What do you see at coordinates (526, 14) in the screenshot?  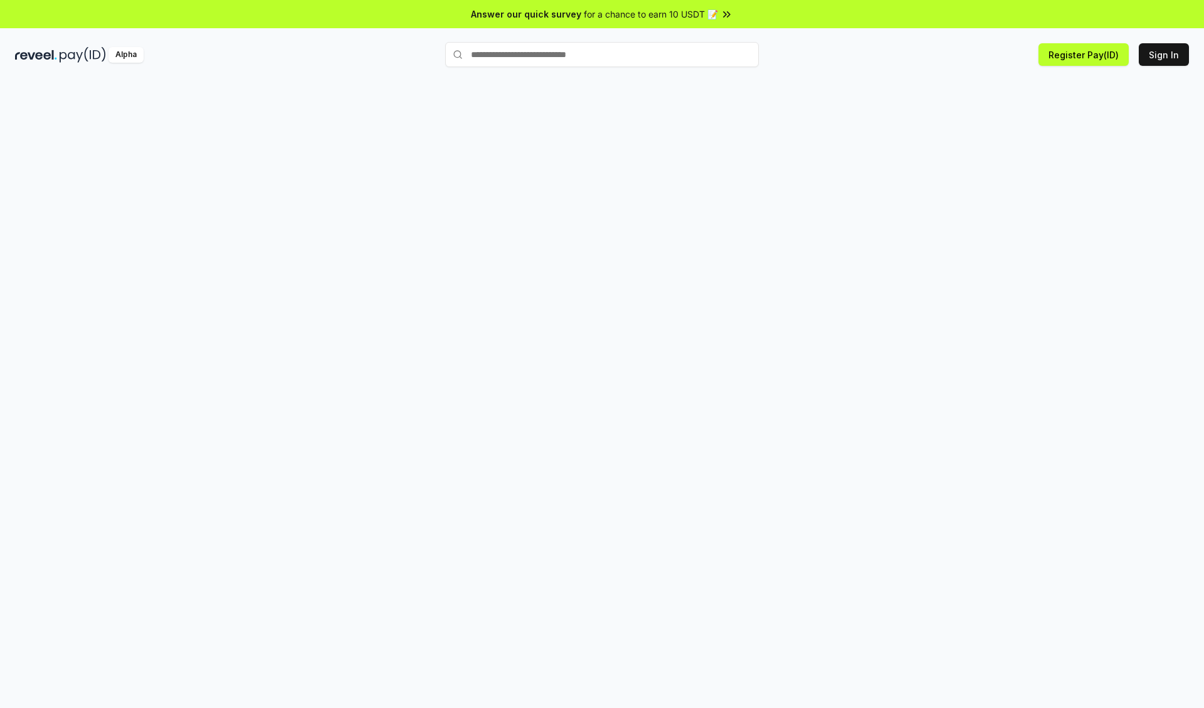 I see `span: Answer our quick survey` at bounding box center [526, 14].